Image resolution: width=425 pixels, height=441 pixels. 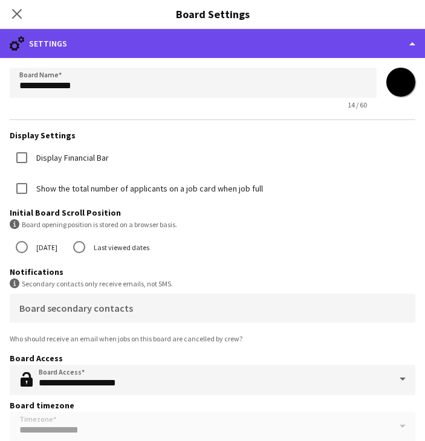 I want to click on h3: Display Settings, so click(x=212, y=135).